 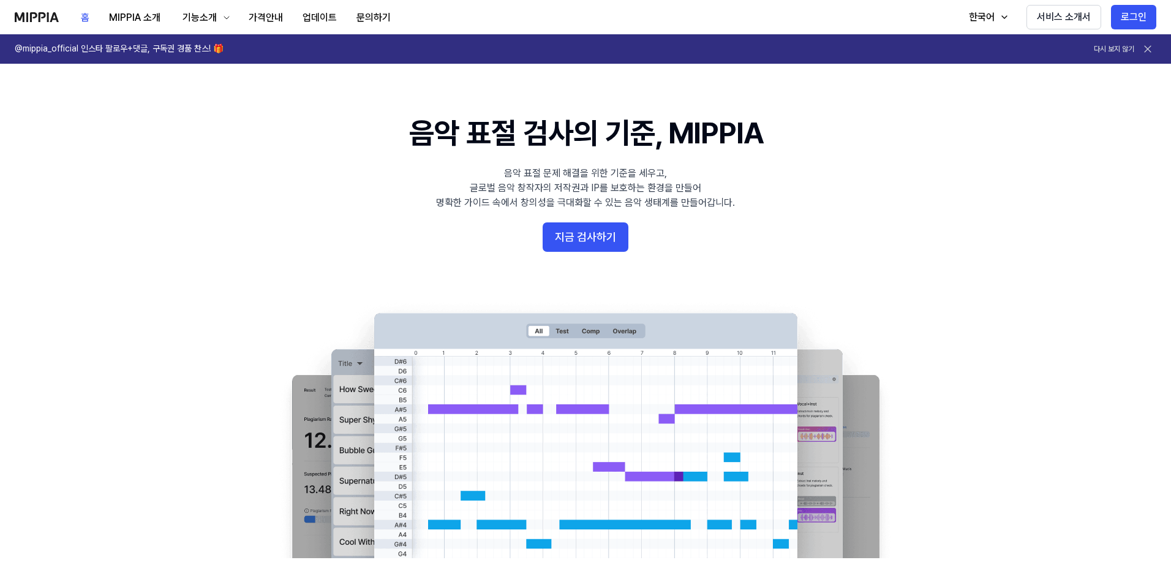 I want to click on img: logo, so click(x=37, y=17).